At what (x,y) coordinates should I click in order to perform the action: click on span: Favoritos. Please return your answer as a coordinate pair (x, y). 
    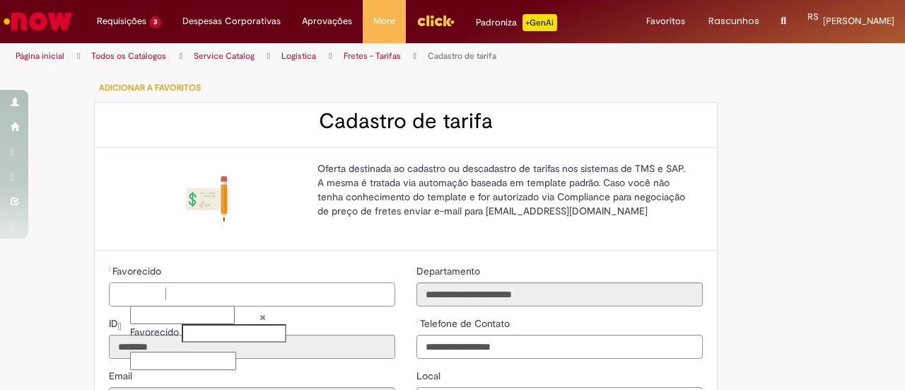
    Looking at the image, I should click on (666, 21).